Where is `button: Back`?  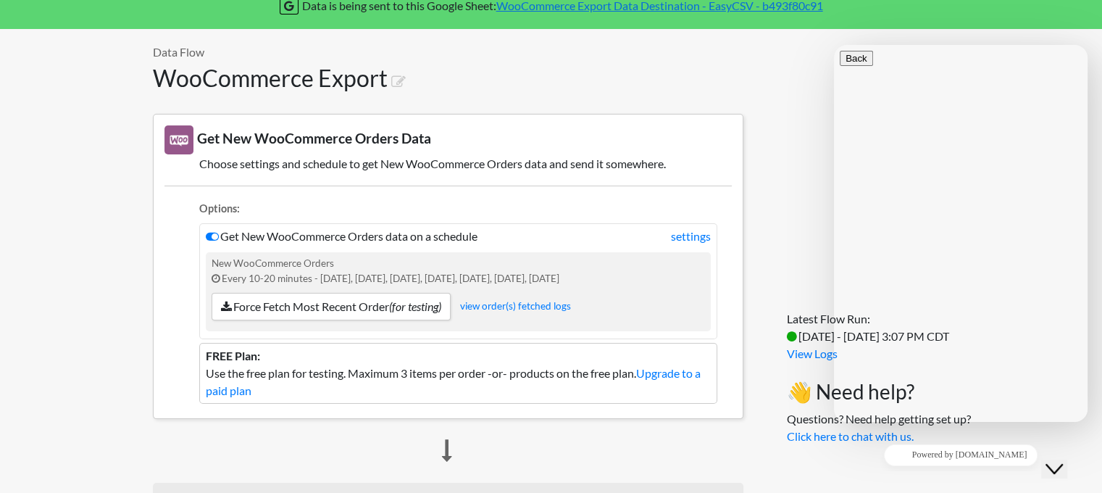
button: Back is located at coordinates (22, 13).